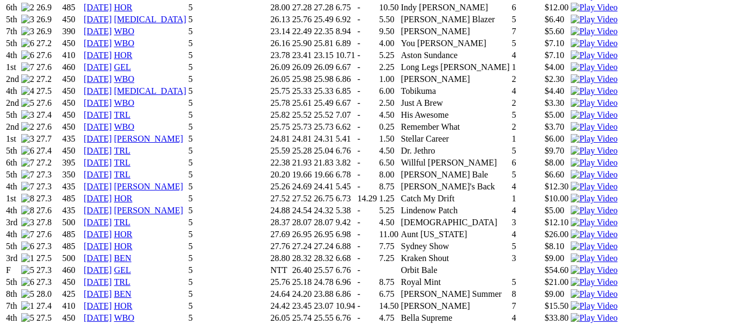 This screenshot has width=730, height=324. What do you see at coordinates (345, 91) in the screenshot?
I see `td: 6.85` at bounding box center [345, 91].